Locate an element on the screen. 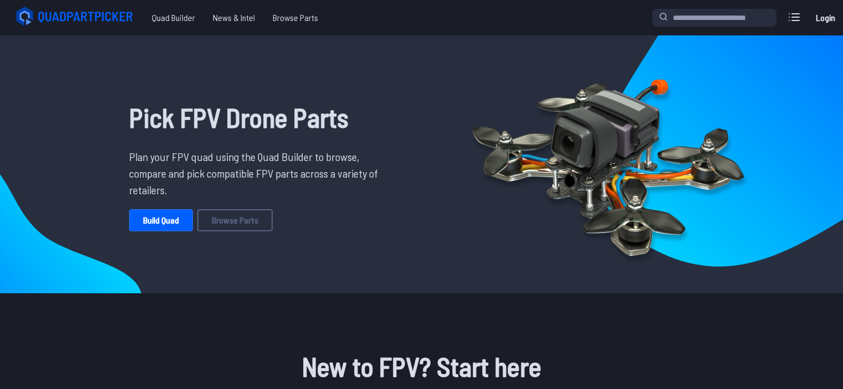  p: Plan your FPV quad using the Quad Builder to browse, compare and pick compatible FPV parts across... is located at coordinates (258, 173).